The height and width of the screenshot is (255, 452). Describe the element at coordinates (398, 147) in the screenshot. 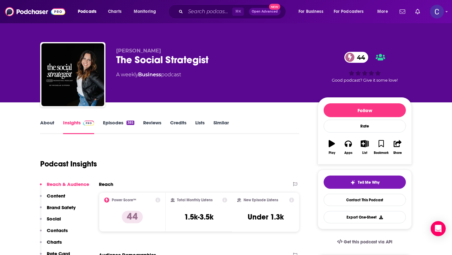

I see `button: Share` at that location.